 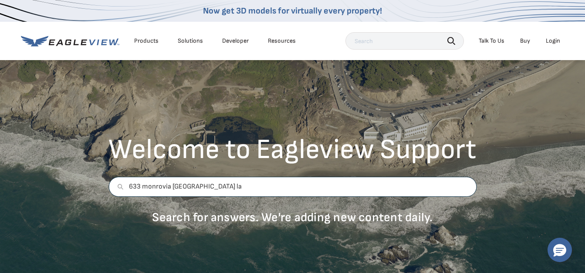 I want to click on input: Search support content, so click(x=292, y=187).